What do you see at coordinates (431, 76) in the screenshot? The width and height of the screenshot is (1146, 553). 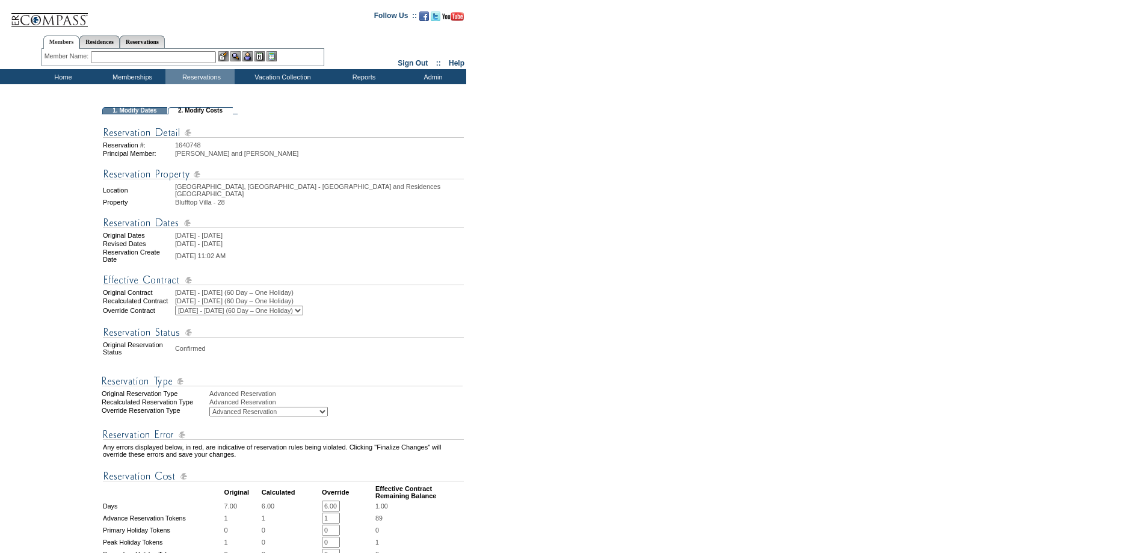 I see `td: Admin` at bounding box center [431, 76].